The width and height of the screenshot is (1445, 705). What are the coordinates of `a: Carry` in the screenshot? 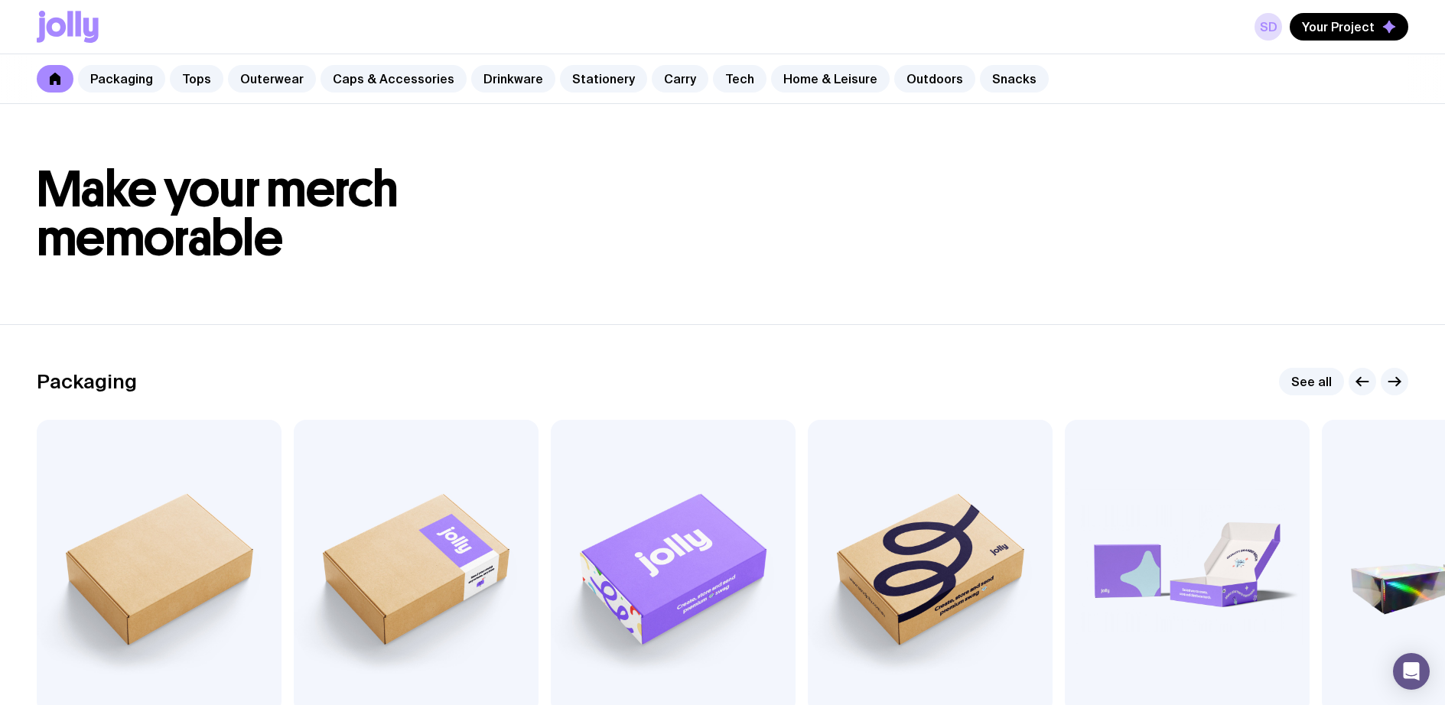 It's located at (680, 79).